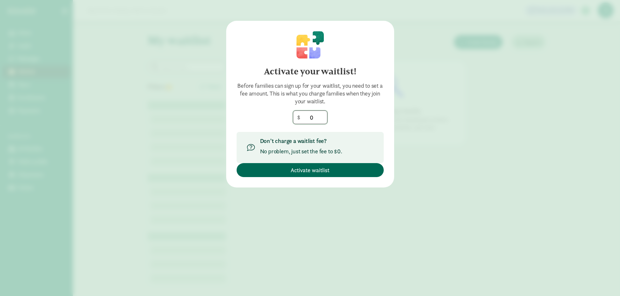 The width and height of the screenshot is (620, 296). Describe the element at coordinates (603, 281) in the screenshot. I see `div: Chat Widget` at that location.